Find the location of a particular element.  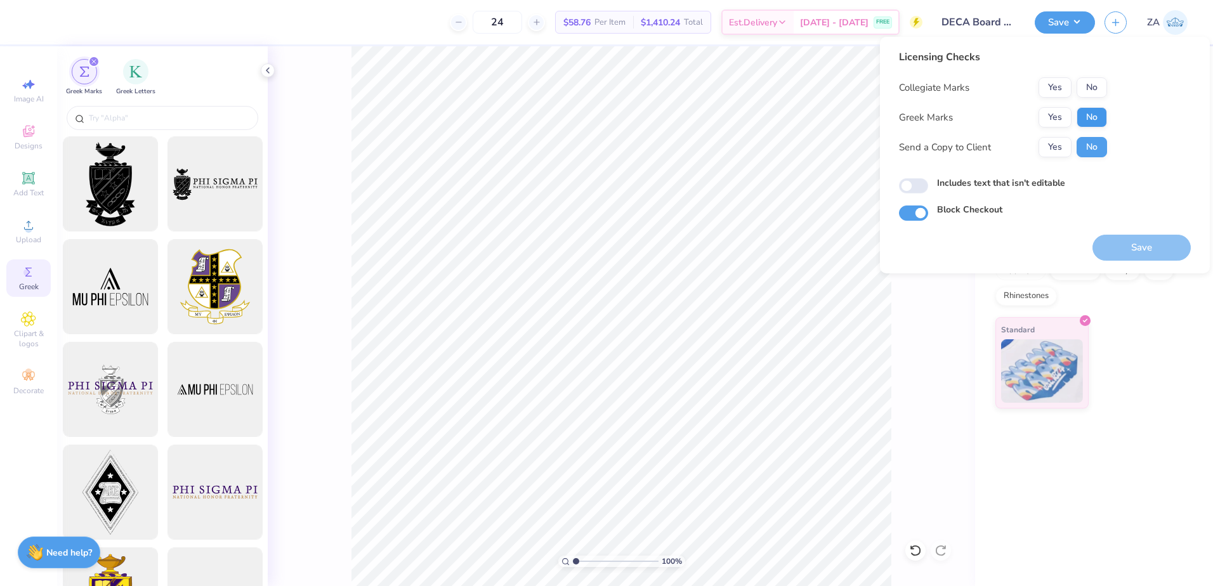

span: FREE is located at coordinates (883, 22).